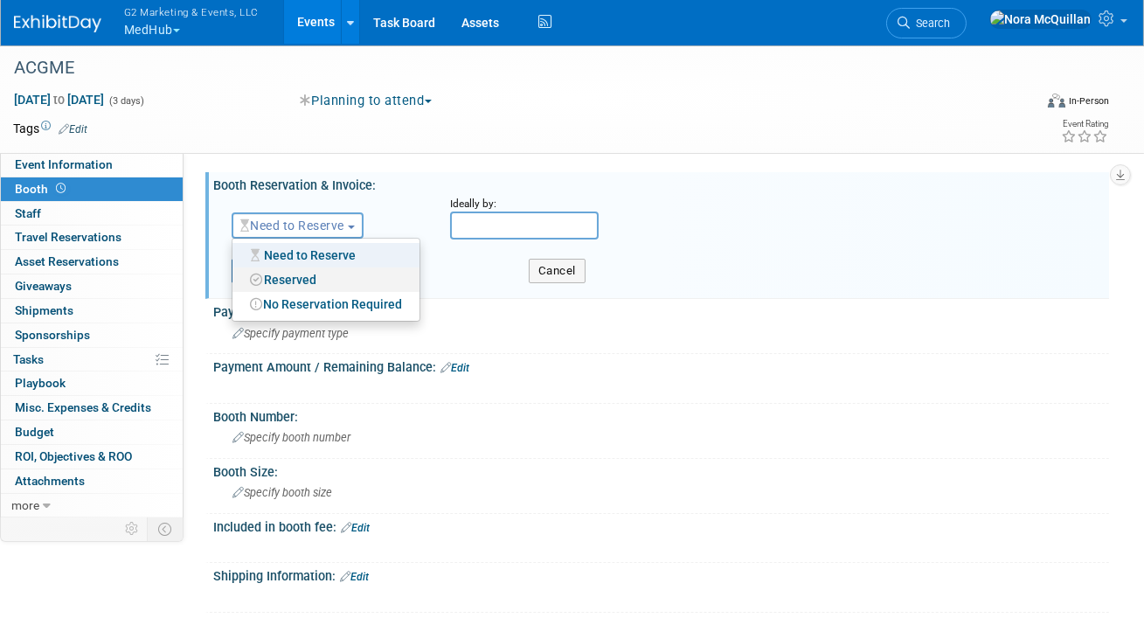  What do you see at coordinates (92, 261) in the screenshot?
I see `a: Asset Reservations` at bounding box center [92, 261].